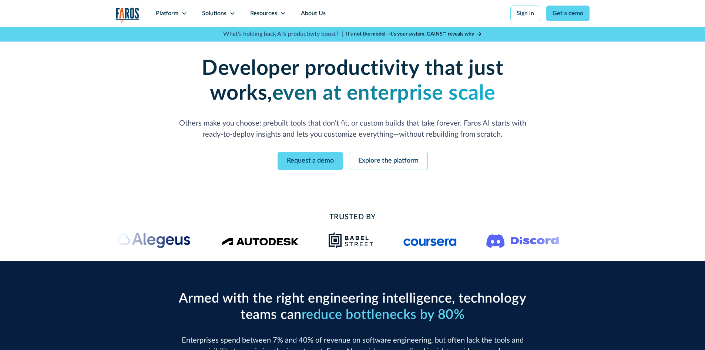 Image resolution: width=705 pixels, height=350 pixels. What do you see at coordinates (388, 161) in the screenshot?
I see `a: Explore the platform` at bounding box center [388, 161].